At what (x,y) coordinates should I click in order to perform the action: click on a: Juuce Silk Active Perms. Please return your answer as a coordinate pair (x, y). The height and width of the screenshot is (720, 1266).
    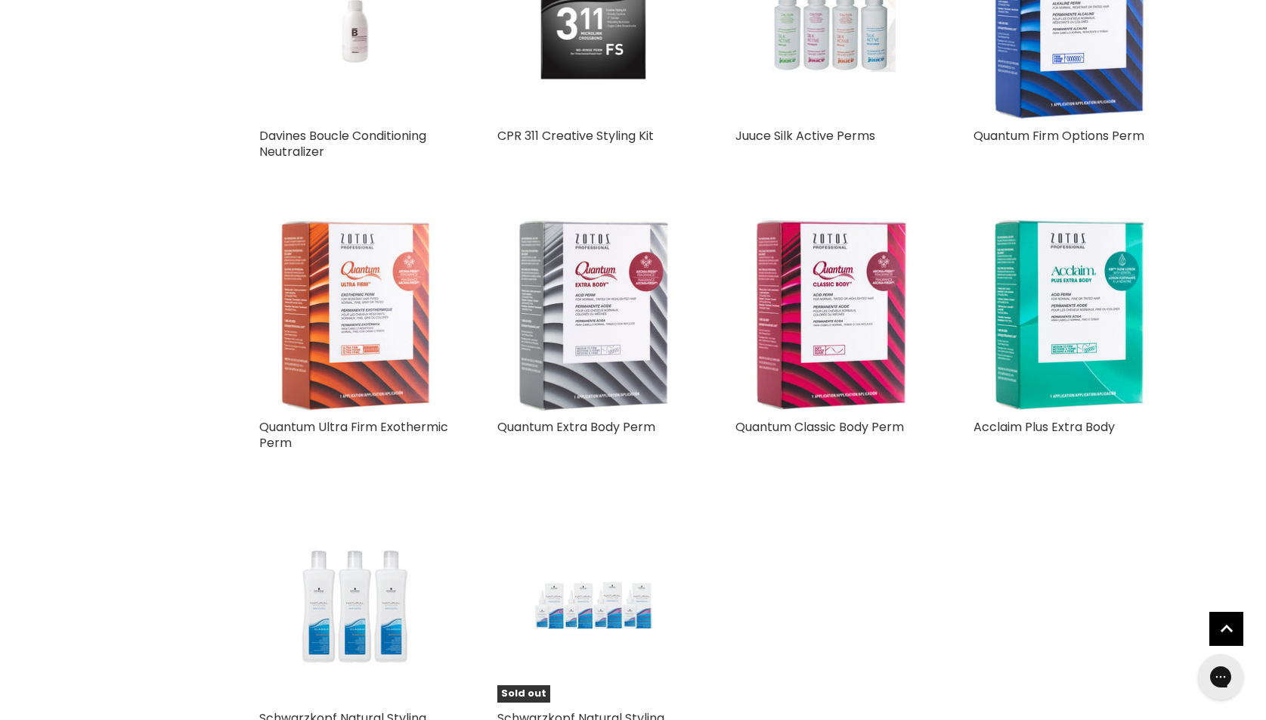
    Looking at the image, I should click on (805, 135).